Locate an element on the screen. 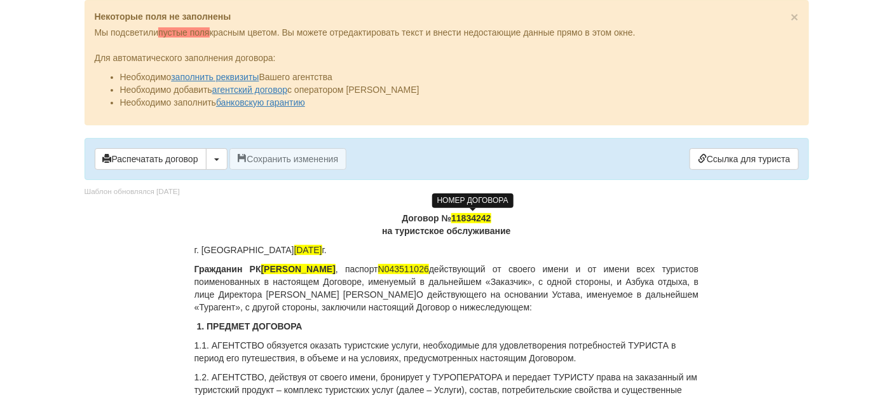 This screenshot has height=395, width=893. button: Распечатать договор is located at coordinates (151, 159).